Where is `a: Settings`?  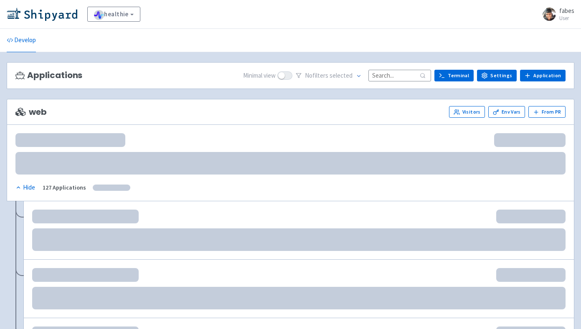 a: Settings is located at coordinates (496, 76).